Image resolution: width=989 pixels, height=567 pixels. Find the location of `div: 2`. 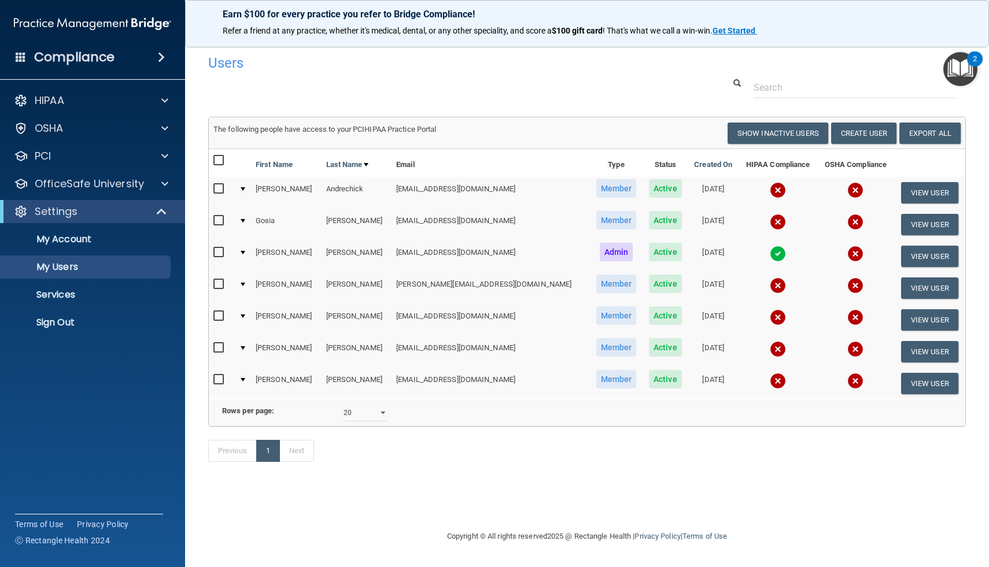

div: 2 is located at coordinates (975, 67).